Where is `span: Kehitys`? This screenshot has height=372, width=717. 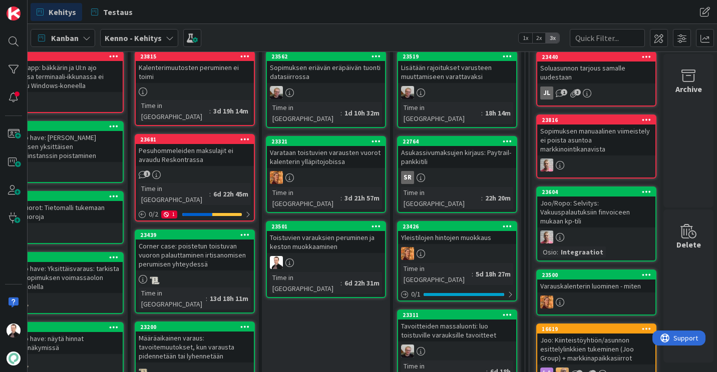
span: Kehitys is located at coordinates (62, 12).